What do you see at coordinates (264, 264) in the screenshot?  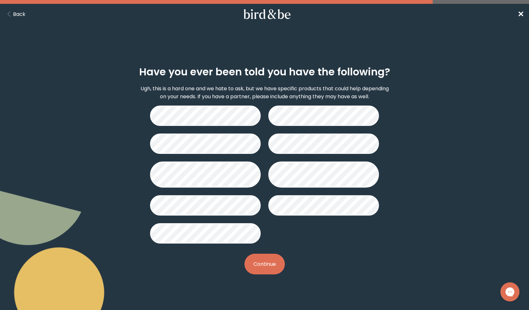 I see `button: Continue` at bounding box center [264, 264].